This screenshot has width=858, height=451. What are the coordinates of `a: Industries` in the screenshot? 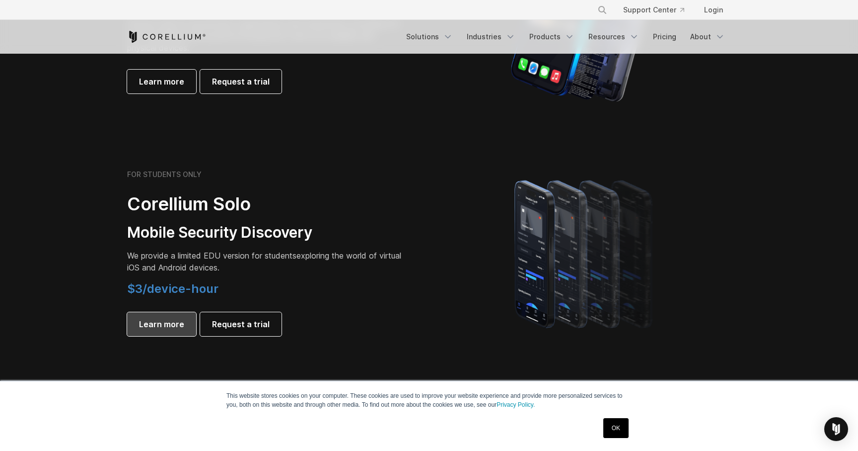 It's located at (491, 37).